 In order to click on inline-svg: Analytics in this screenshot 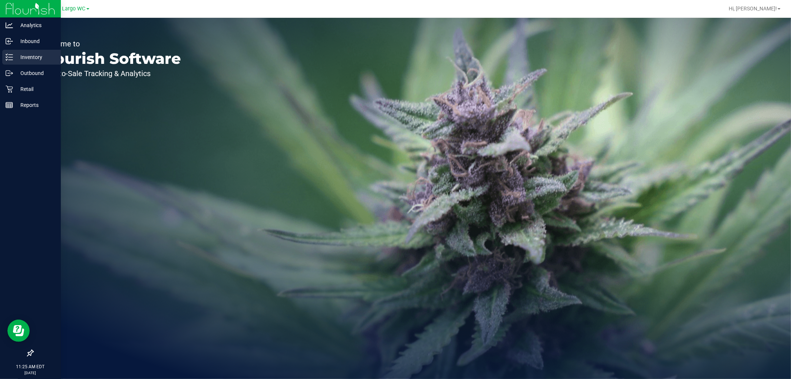, I will do `click(9, 25)`.